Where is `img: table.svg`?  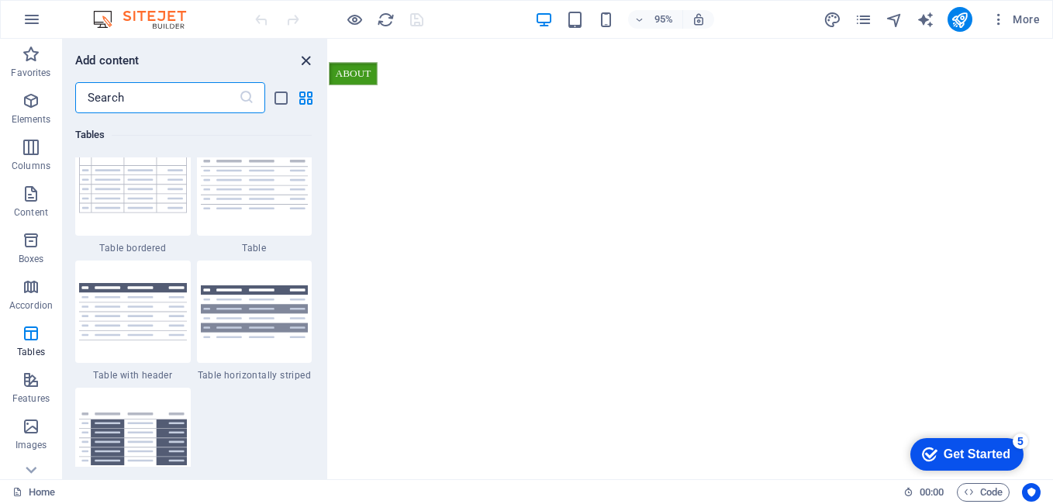 img: table.svg is located at coordinates (254, 184).